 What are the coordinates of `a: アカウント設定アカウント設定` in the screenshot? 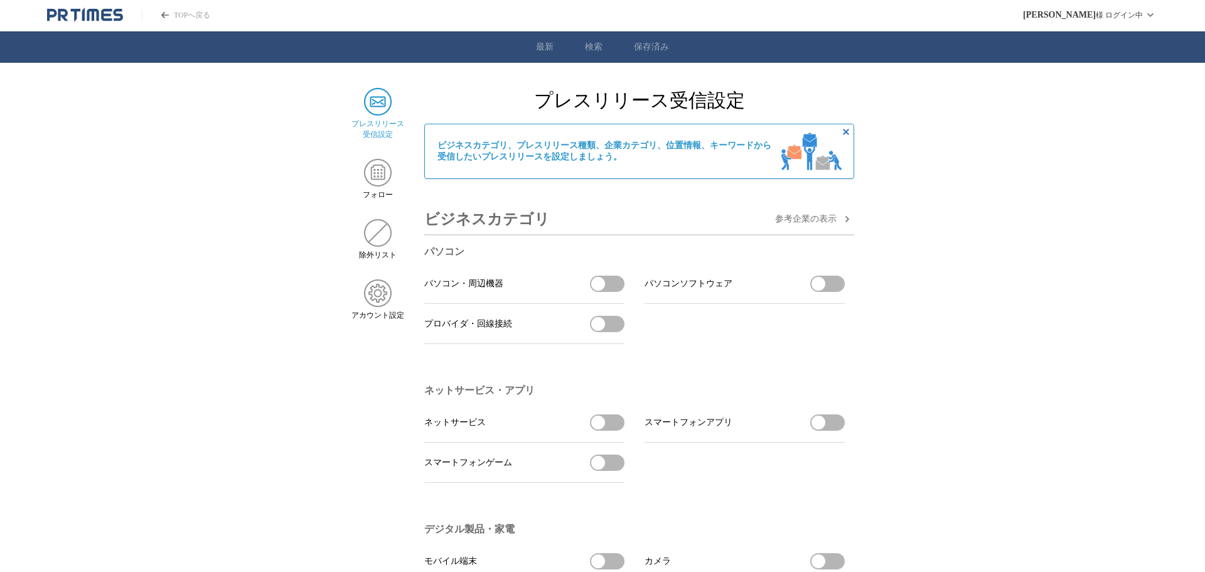 It's located at (377, 300).